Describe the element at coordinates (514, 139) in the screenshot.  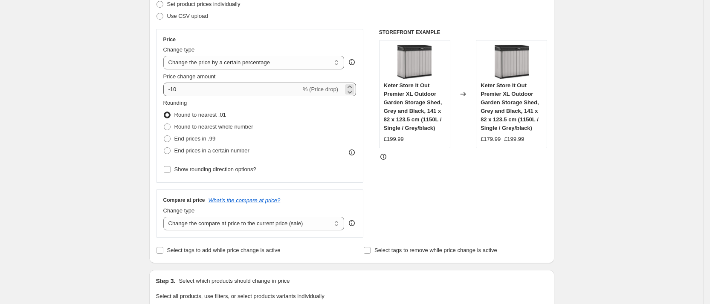
I see `strike: £199.99` at that location.